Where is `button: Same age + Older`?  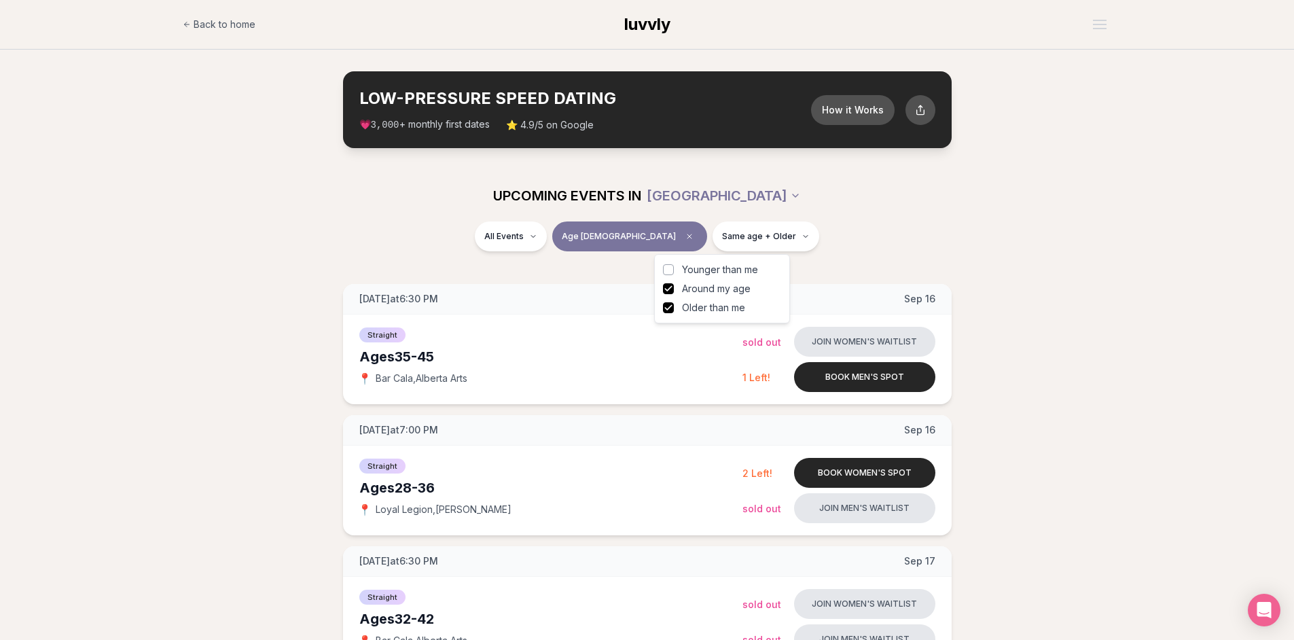
button: Same age + Older is located at coordinates (765, 236).